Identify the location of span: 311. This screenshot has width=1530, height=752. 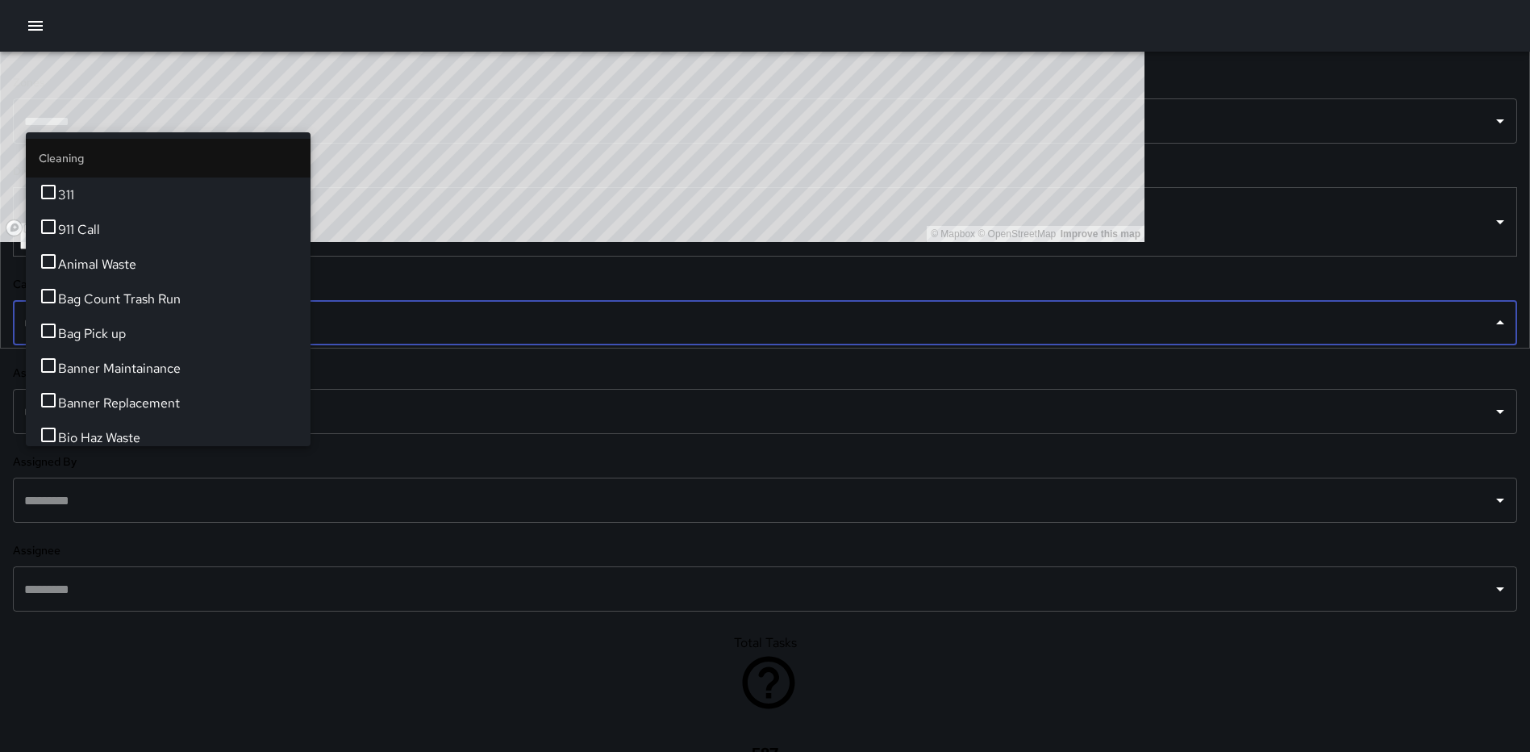
(177, 195).